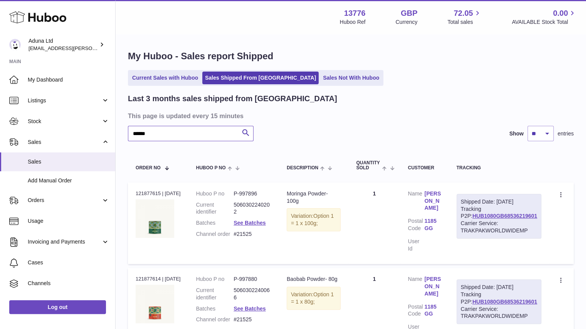  I want to click on dd: 5060302240202, so click(252, 209).